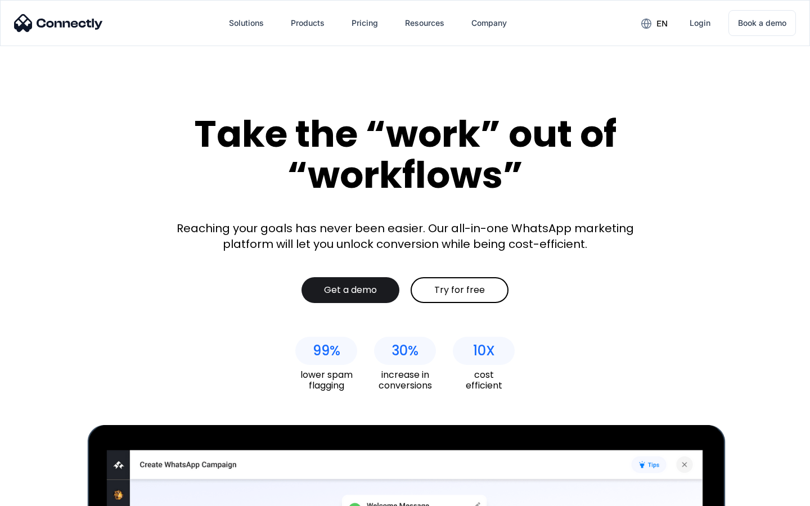  What do you see at coordinates (350, 290) in the screenshot?
I see `div: Get a demo` at bounding box center [350, 290].